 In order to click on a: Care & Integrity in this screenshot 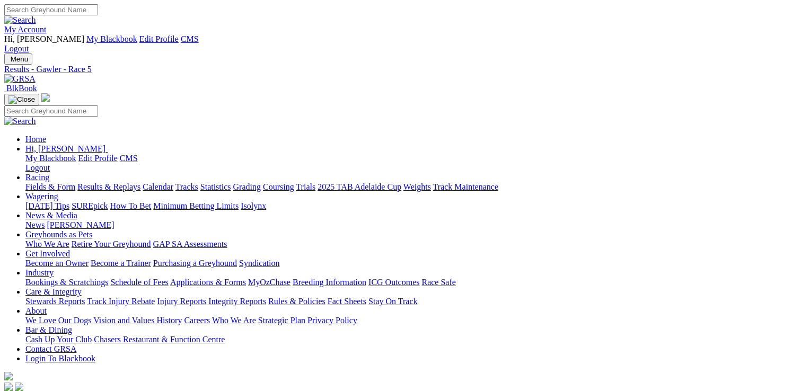, I will do `click(54, 292)`.